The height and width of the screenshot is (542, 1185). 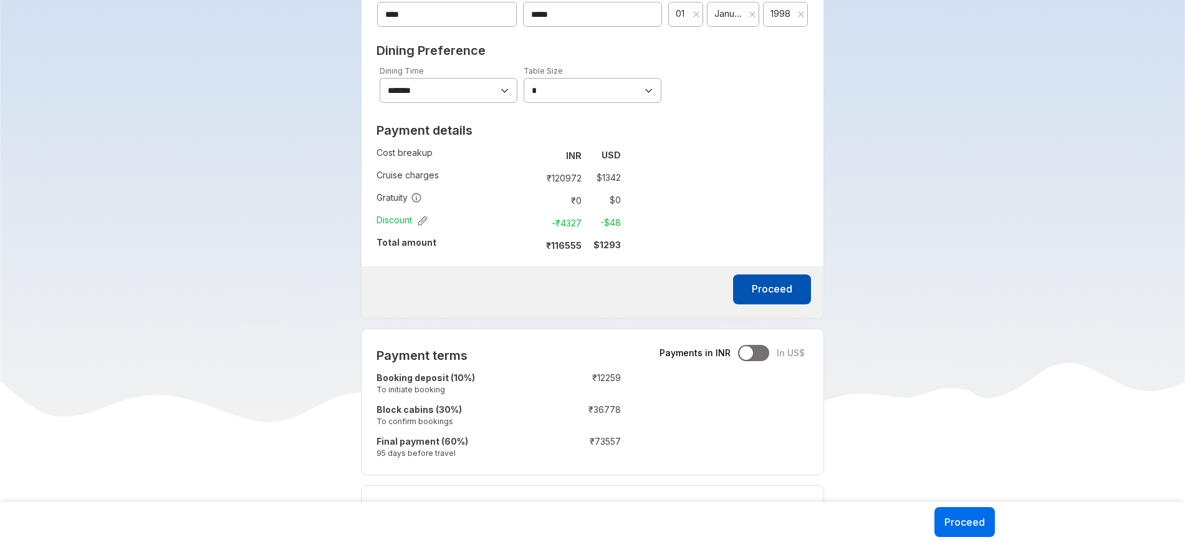 What do you see at coordinates (782, 14) in the screenshot?
I see `span: 1998` at bounding box center [782, 14].